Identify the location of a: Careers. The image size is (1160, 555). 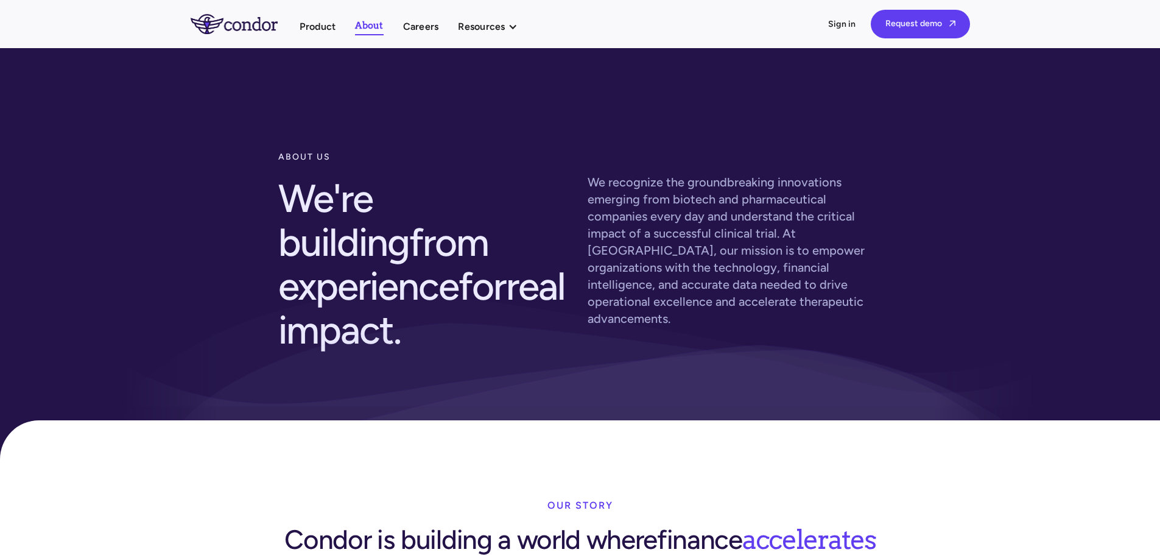
(421, 26).